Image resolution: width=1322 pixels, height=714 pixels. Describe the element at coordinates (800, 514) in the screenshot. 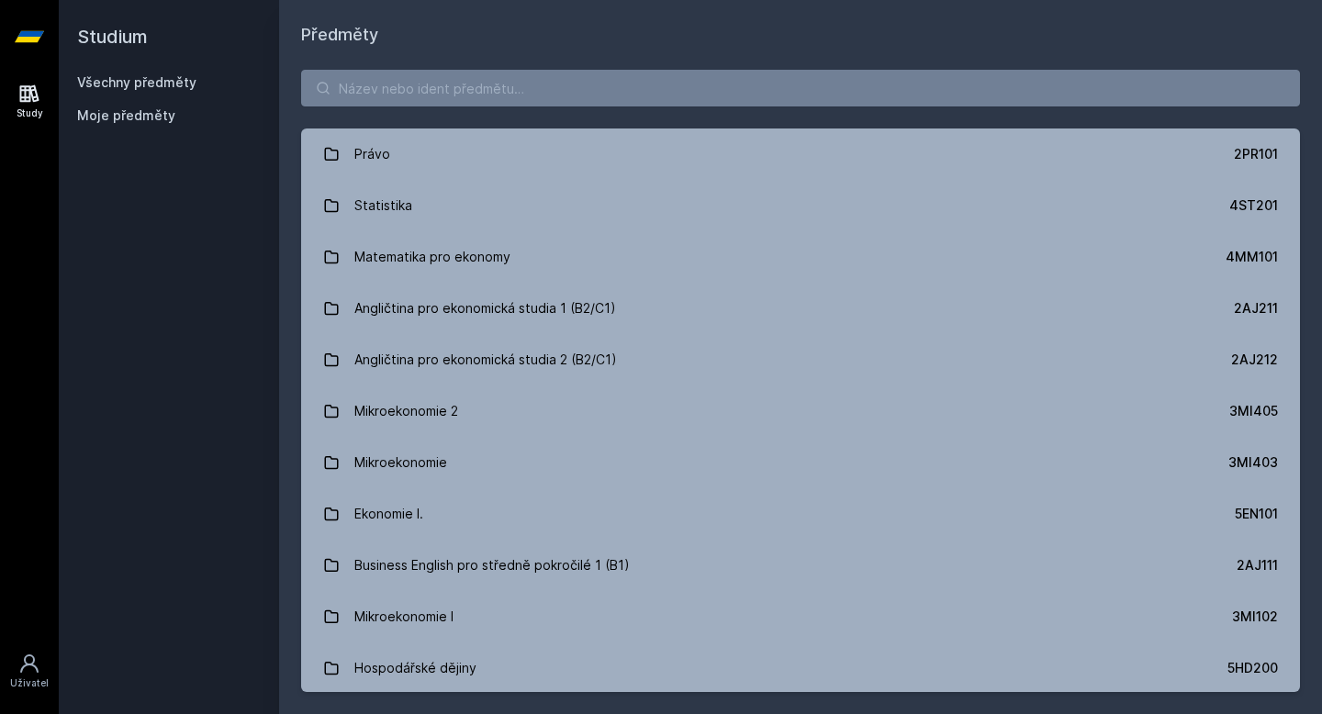

I see `a: Ekonomie I. 5EN101` at that location.